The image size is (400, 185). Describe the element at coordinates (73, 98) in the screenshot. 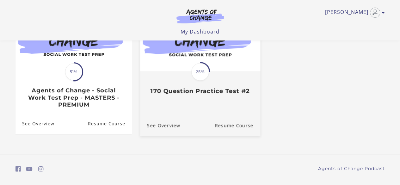

I see `h3: Agents of Change - Social Work Test Prep - MASTERS - PREMIUM` at that location.